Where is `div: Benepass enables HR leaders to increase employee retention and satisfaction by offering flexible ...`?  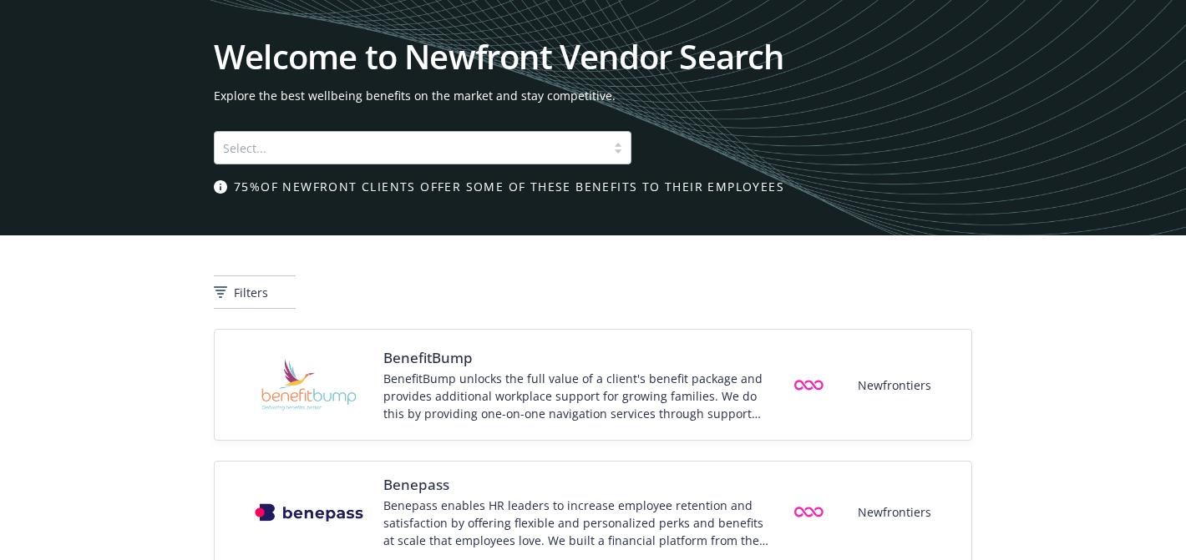
div: Benepass enables HR leaders to increase employee retention and satisfaction by offering flexible ... is located at coordinates (576, 523).